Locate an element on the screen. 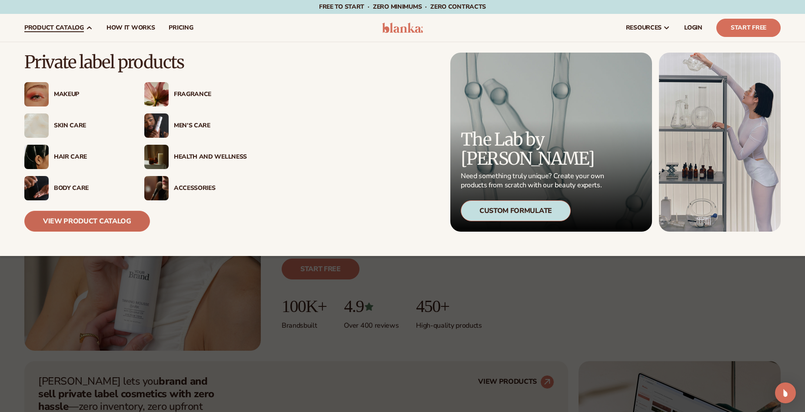 The image size is (805, 412). a: LOGIN is located at coordinates (694, 28).